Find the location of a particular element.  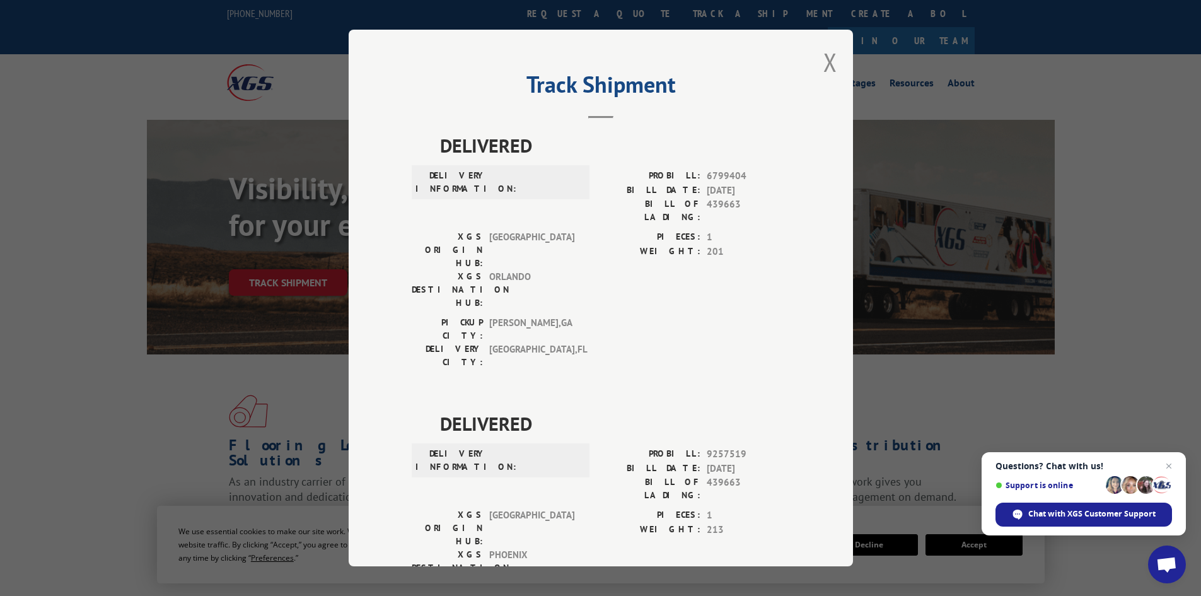

span: 201 is located at coordinates (748, 252).